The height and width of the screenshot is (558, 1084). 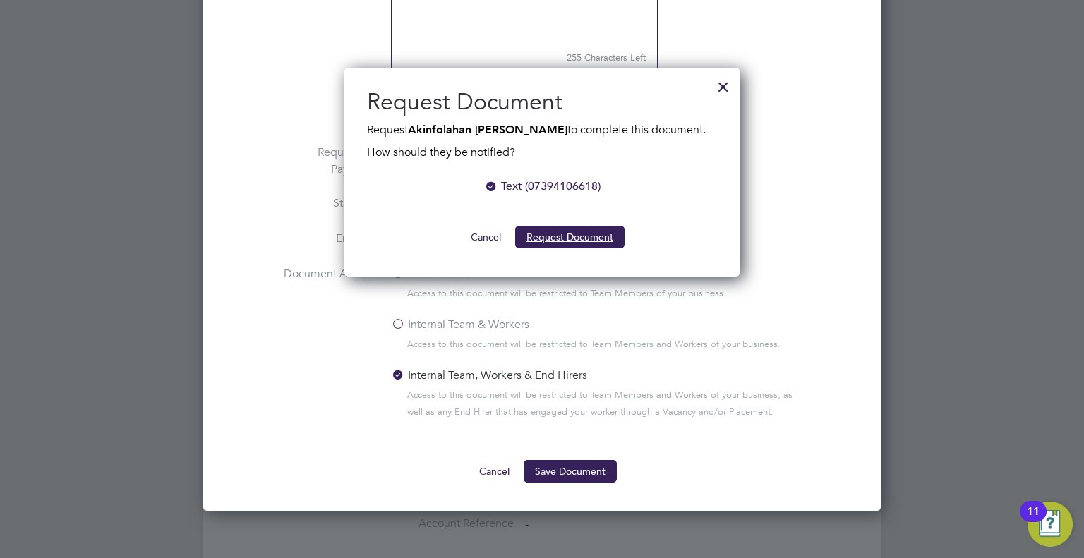 What do you see at coordinates (524, 58) in the screenshot?
I see `small: 255 Characters Left` at bounding box center [524, 58].